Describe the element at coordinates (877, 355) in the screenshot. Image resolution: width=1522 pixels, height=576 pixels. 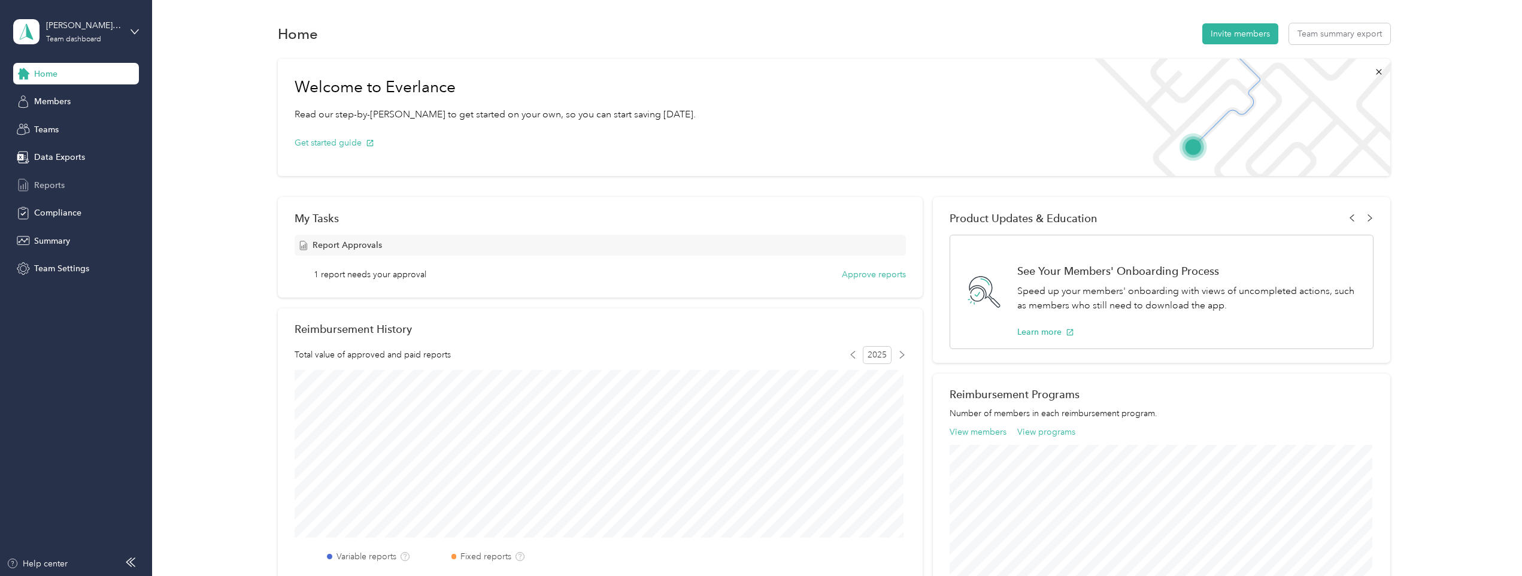
I see `span: 2025` at that location.